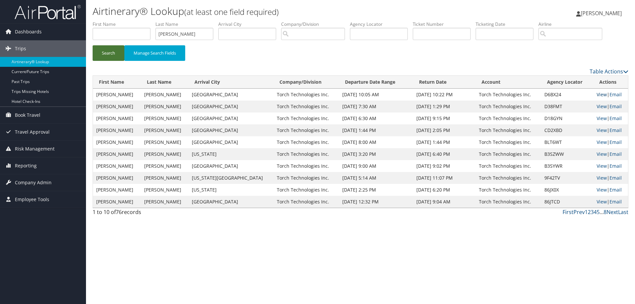 Image resolution: width=635 pixels, height=304 pixels. Describe the element at coordinates (567, 130) in the screenshot. I see `td: CD2XBD` at that location.